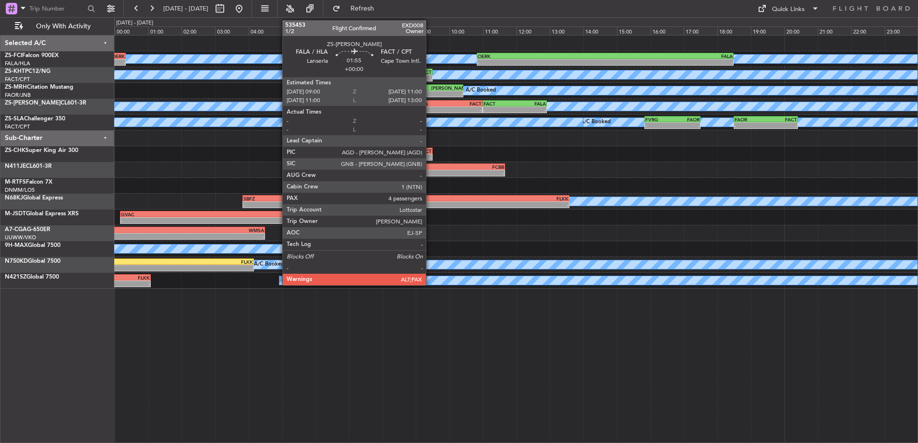 The height and width of the screenshot is (443, 918). I want to click on div: 16:00, so click(667, 31).